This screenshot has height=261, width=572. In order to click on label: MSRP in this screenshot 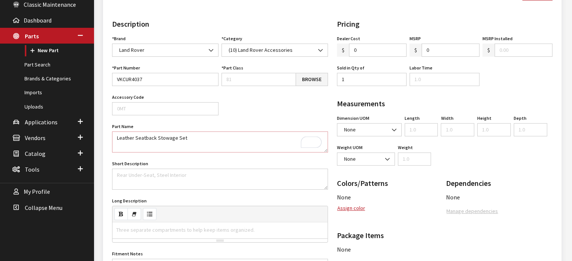, I will do `click(415, 39)`.